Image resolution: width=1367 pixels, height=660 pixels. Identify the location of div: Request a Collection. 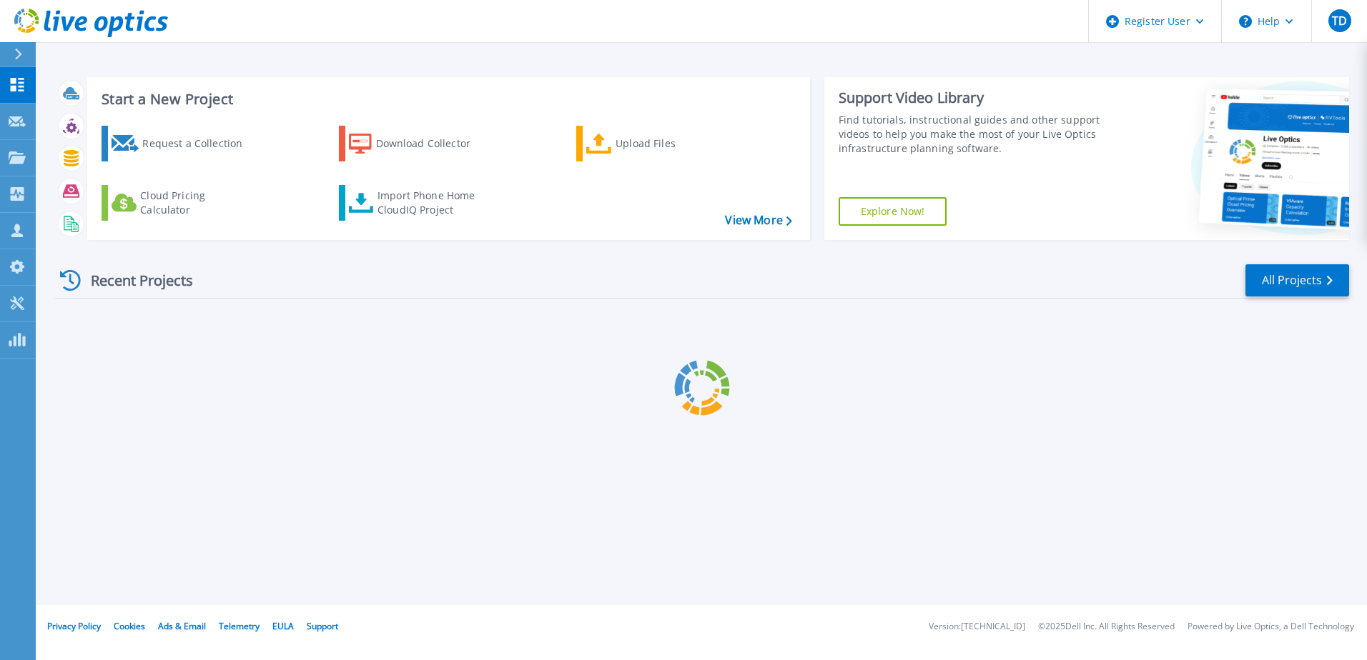
(199, 144).